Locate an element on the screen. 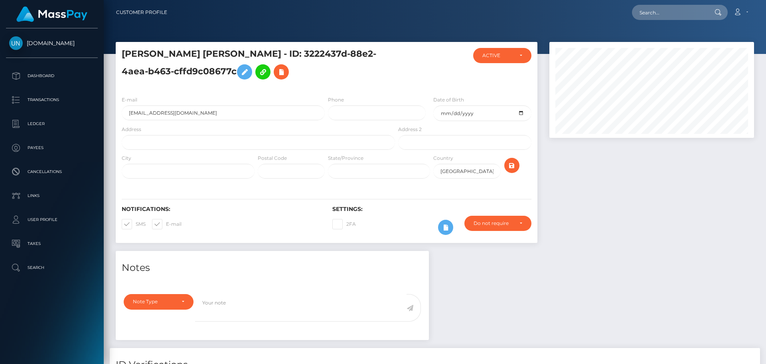 The image size is (766, 364). label: 2FA is located at coordinates (344, 224).